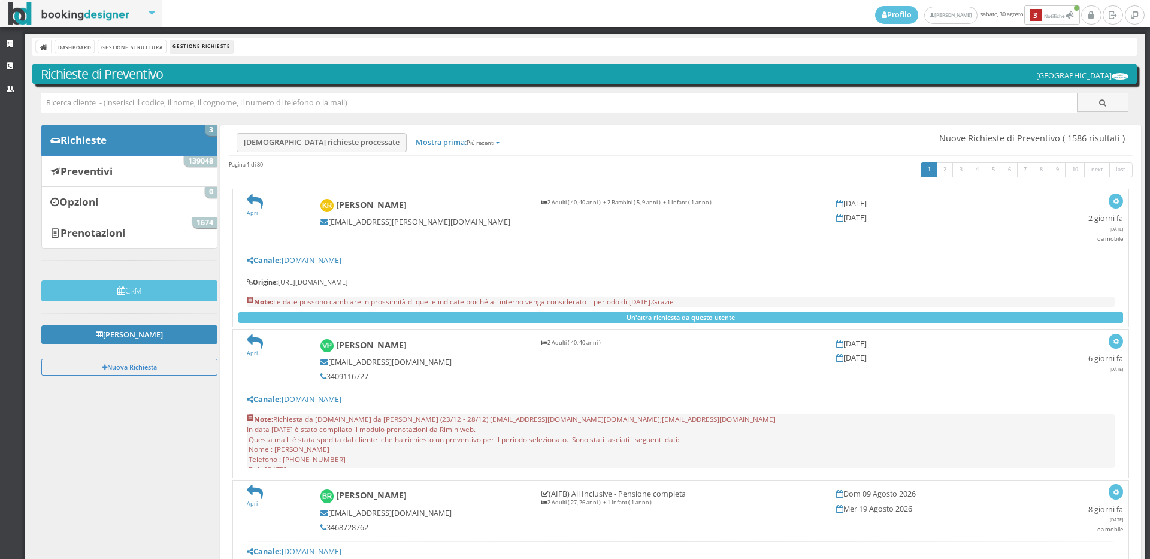 The width and height of the screenshot is (1150, 559). What do you see at coordinates (680, 343) in the screenshot?
I see `p: 2 Adulti ( 40, 40 anni )` at bounding box center [680, 343].